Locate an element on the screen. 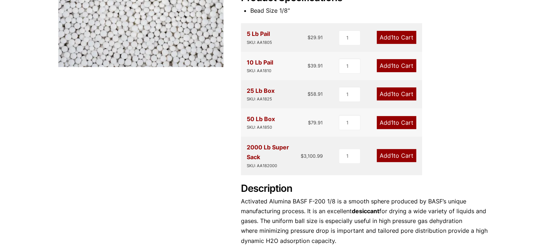 This screenshot has height=252, width=551. bdi: 3,100.99 is located at coordinates (311, 156).